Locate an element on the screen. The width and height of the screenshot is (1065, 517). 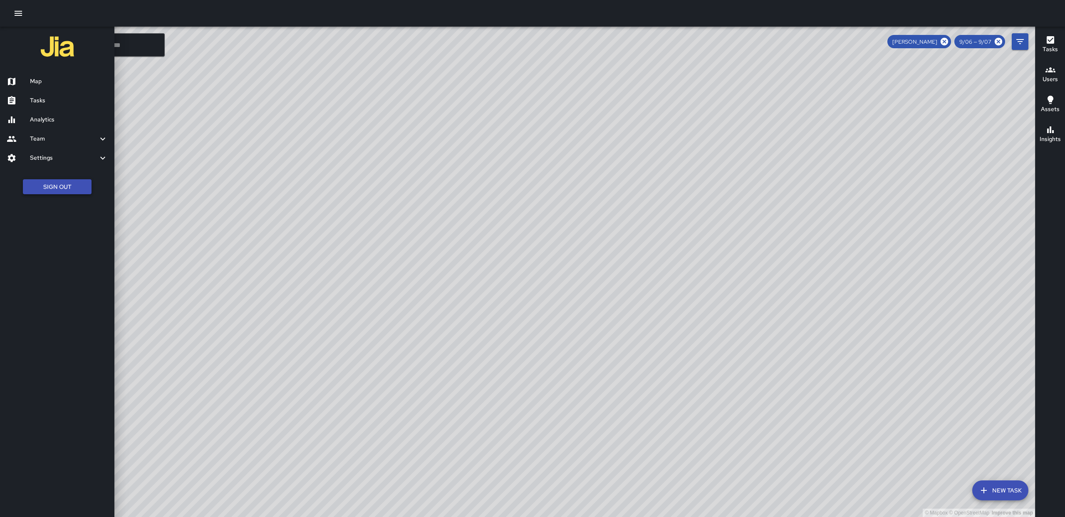
h6: Team is located at coordinates (64, 139).